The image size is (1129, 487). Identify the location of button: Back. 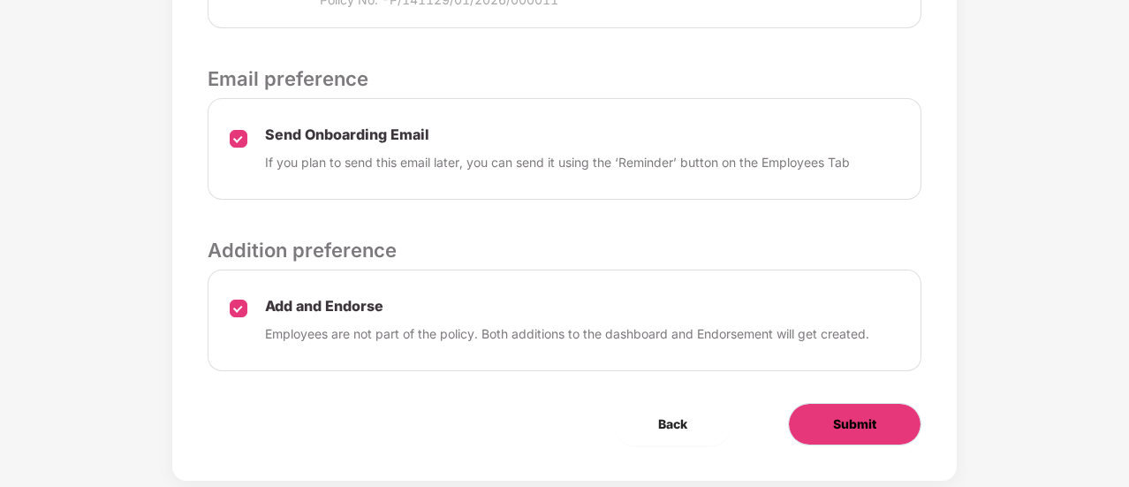
(672, 424).